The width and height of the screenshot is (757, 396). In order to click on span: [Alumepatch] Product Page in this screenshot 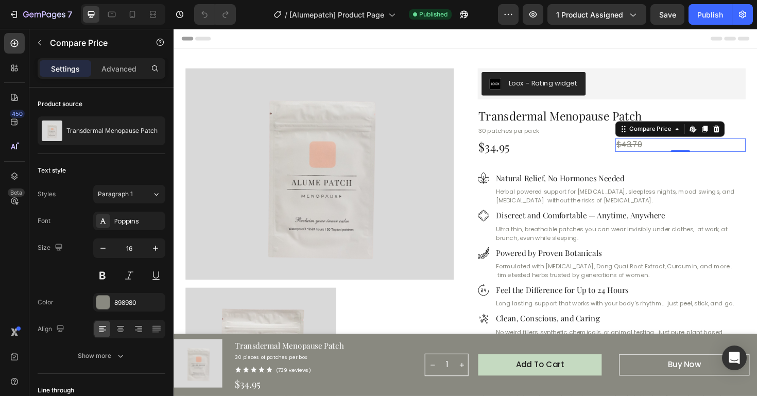, I will do `click(337, 14)`.